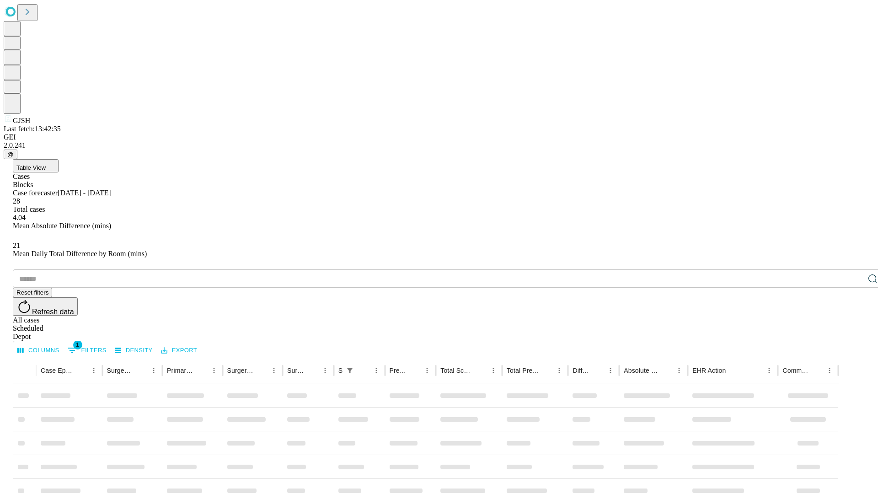  Describe the element at coordinates (120, 370) in the screenshot. I see `div: Surgeon Name` at that location.